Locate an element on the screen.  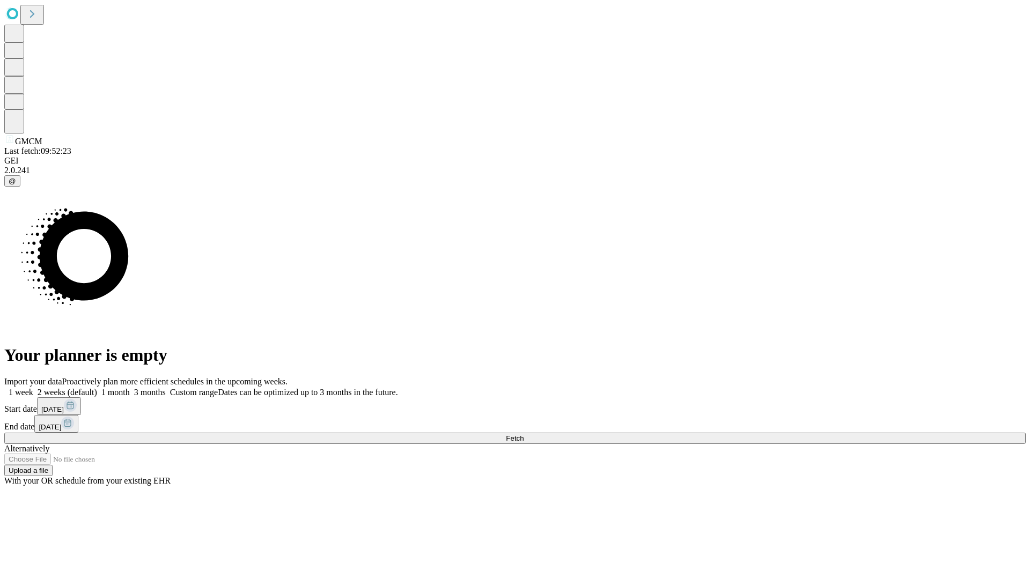
span: Custom range is located at coordinates (194, 392).